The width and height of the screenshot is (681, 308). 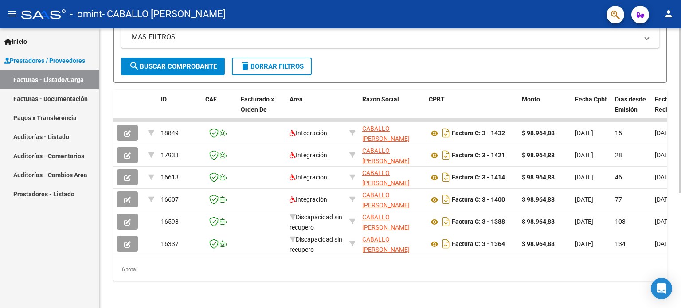 I want to click on datatable-header-cell: Días desde Emisión, so click(x=632, y=110).